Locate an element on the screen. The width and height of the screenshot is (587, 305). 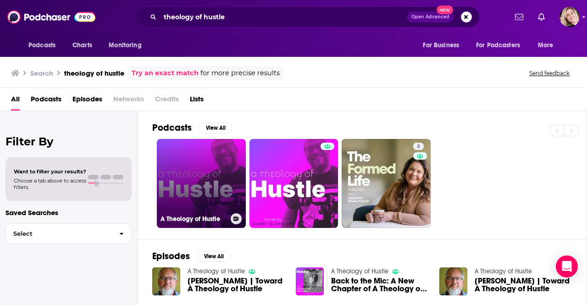
h2: Episodes is located at coordinates (171, 256).